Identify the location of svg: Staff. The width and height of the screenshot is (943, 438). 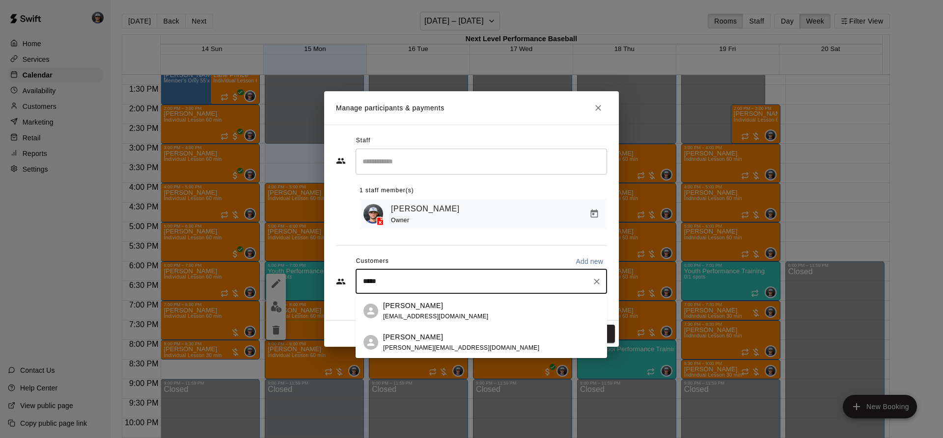
(341, 161).